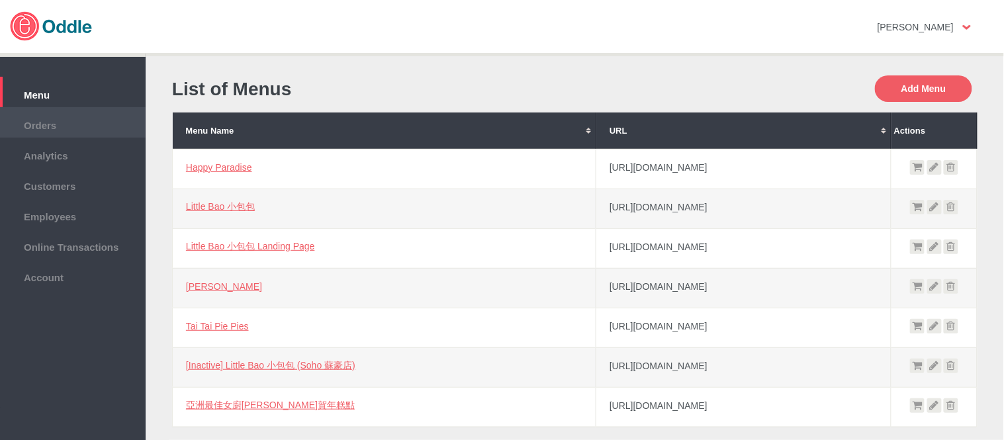 This screenshot has height=440, width=1004. Describe the element at coordinates (219, 167) in the screenshot. I see `a: Happy Paradise` at that location.